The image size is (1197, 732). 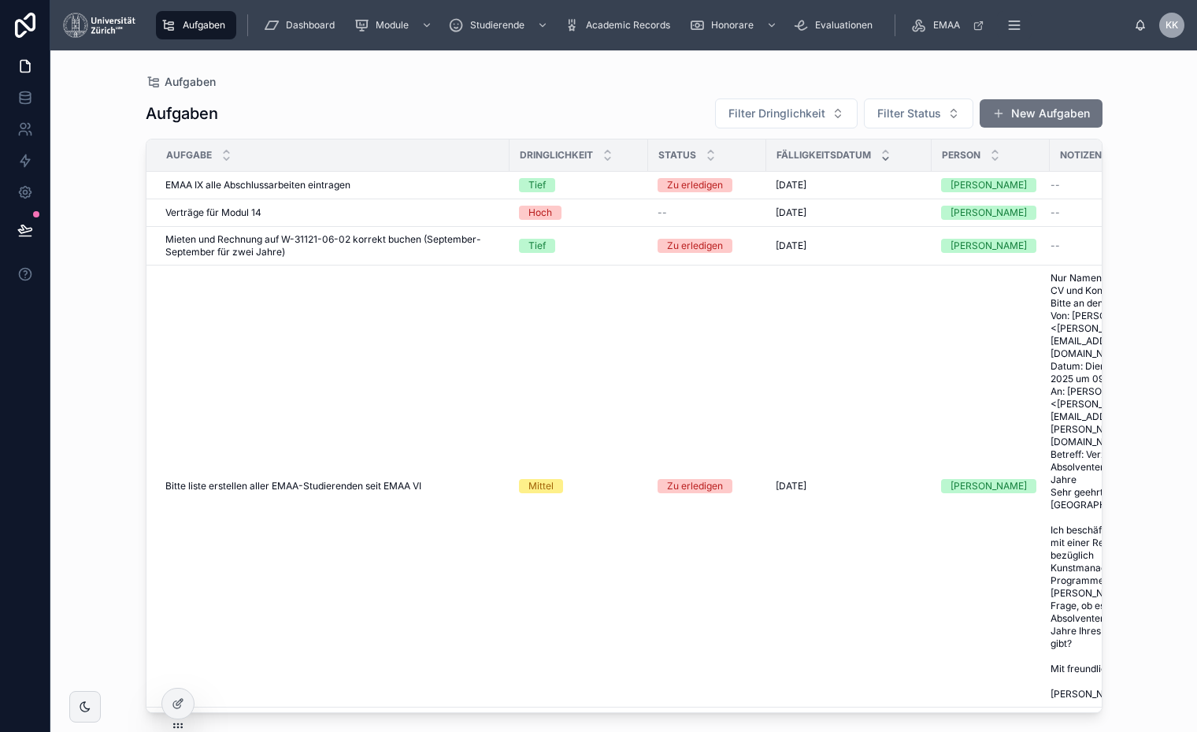 What do you see at coordinates (189, 155) in the screenshot?
I see `span: Aufgabe` at bounding box center [189, 155].